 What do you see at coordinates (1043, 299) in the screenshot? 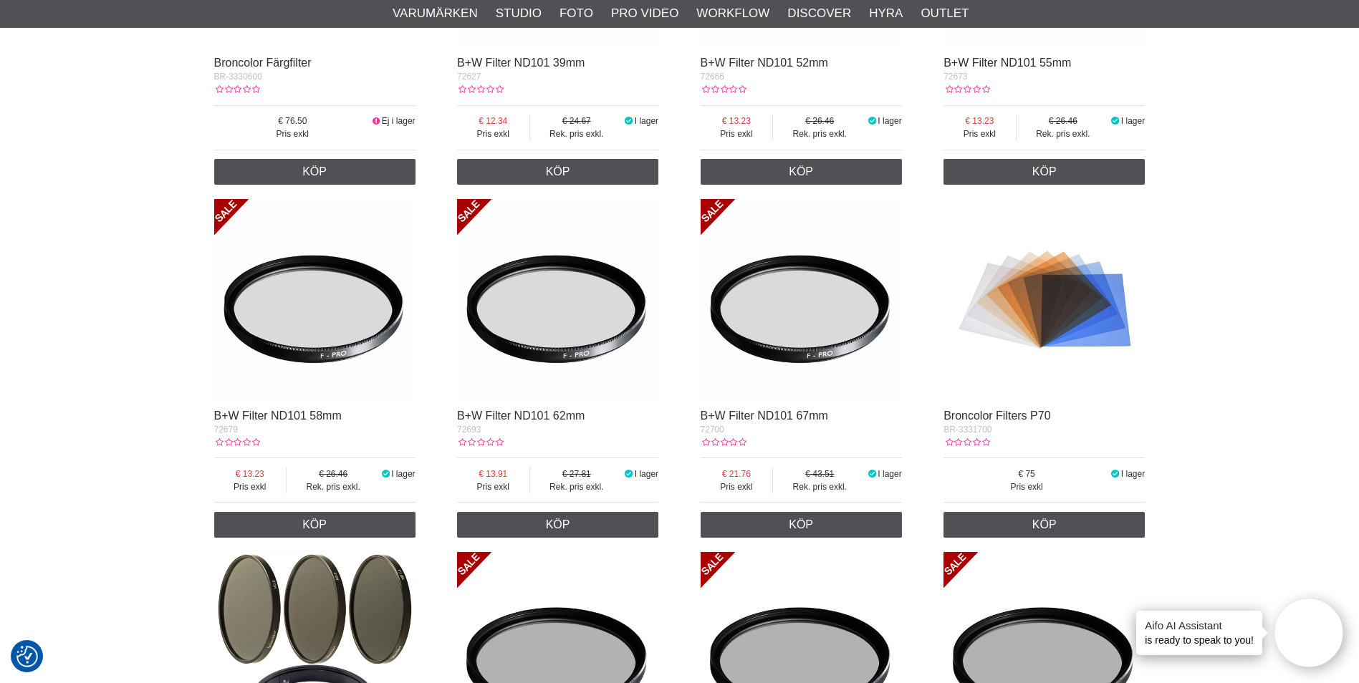
I see `img: Broncolor Filters P70` at bounding box center [1043, 299].